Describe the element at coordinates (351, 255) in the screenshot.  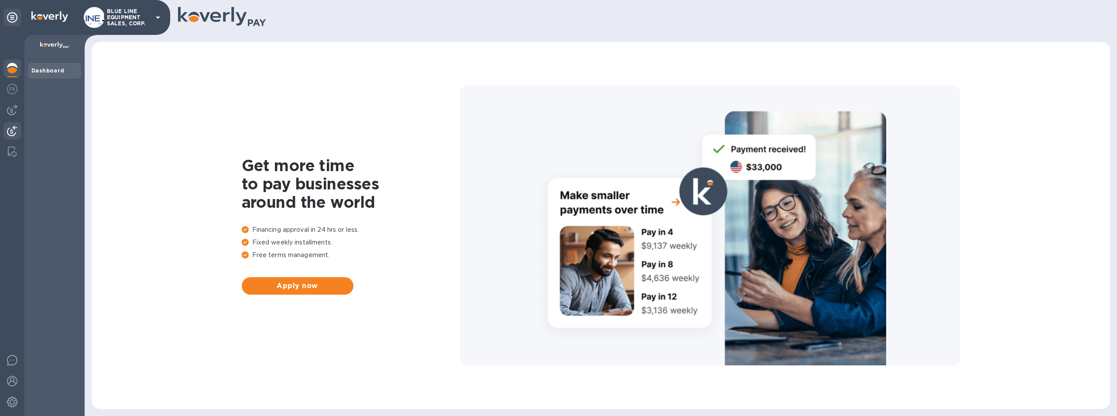
I see `p: Free terms management.` at that location.